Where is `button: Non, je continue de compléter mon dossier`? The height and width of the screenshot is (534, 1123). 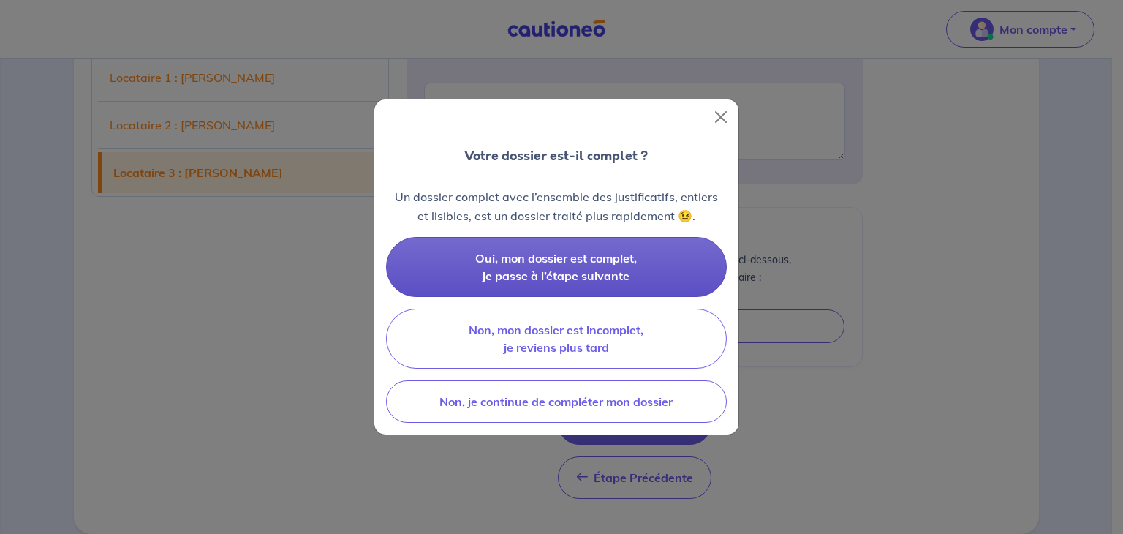 button: Non, je continue de compléter mon dossier is located at coordinates (557, 402).